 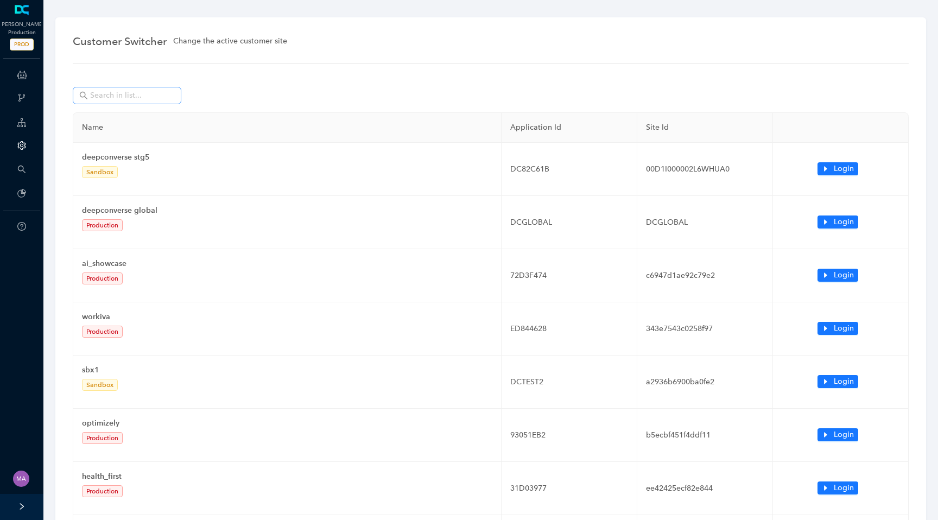 I want to click on td: 31D03977, so click(x=569, y=488).